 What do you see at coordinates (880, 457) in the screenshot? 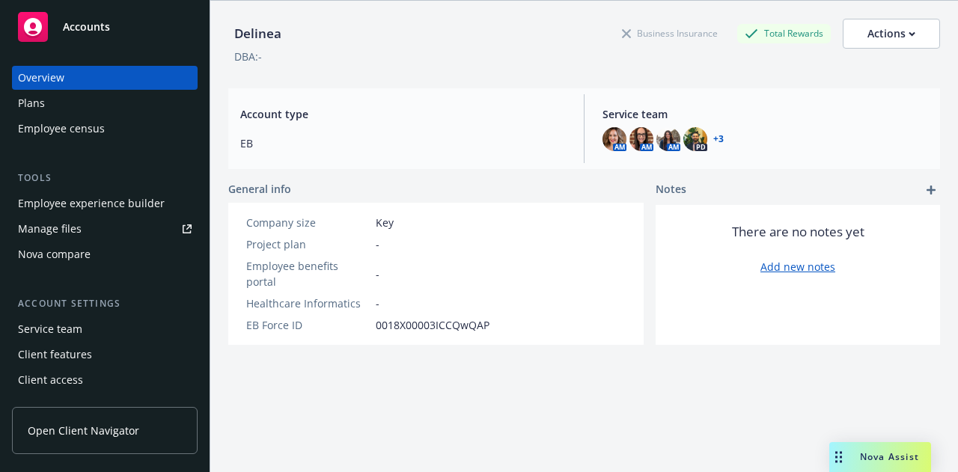
I see `button: Nova Assist` at bounding box center [880, 457].